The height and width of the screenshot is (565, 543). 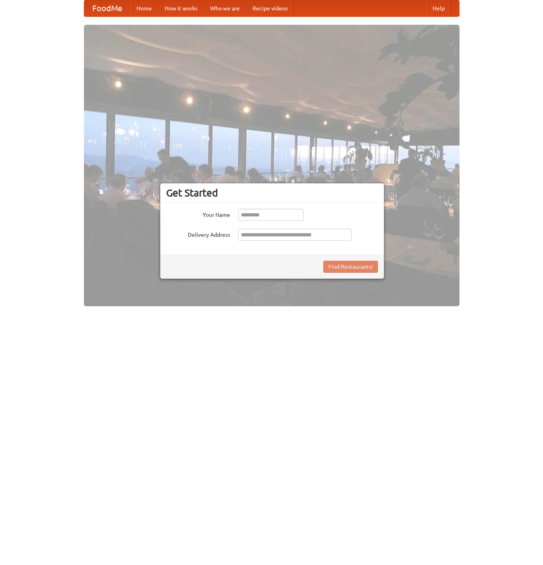 I want to click on a: How it works, so click(x=181, y=8).